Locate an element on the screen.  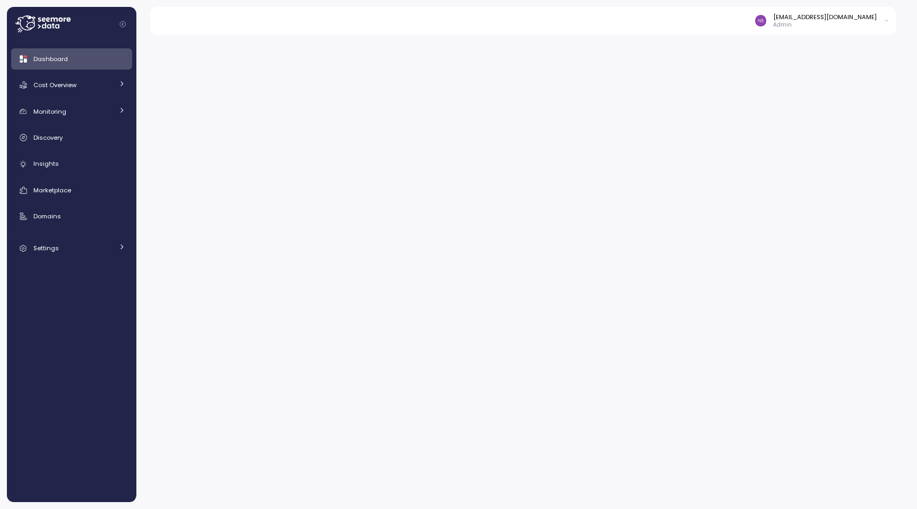
a: Monitoring is located at coordinates (72, 111).